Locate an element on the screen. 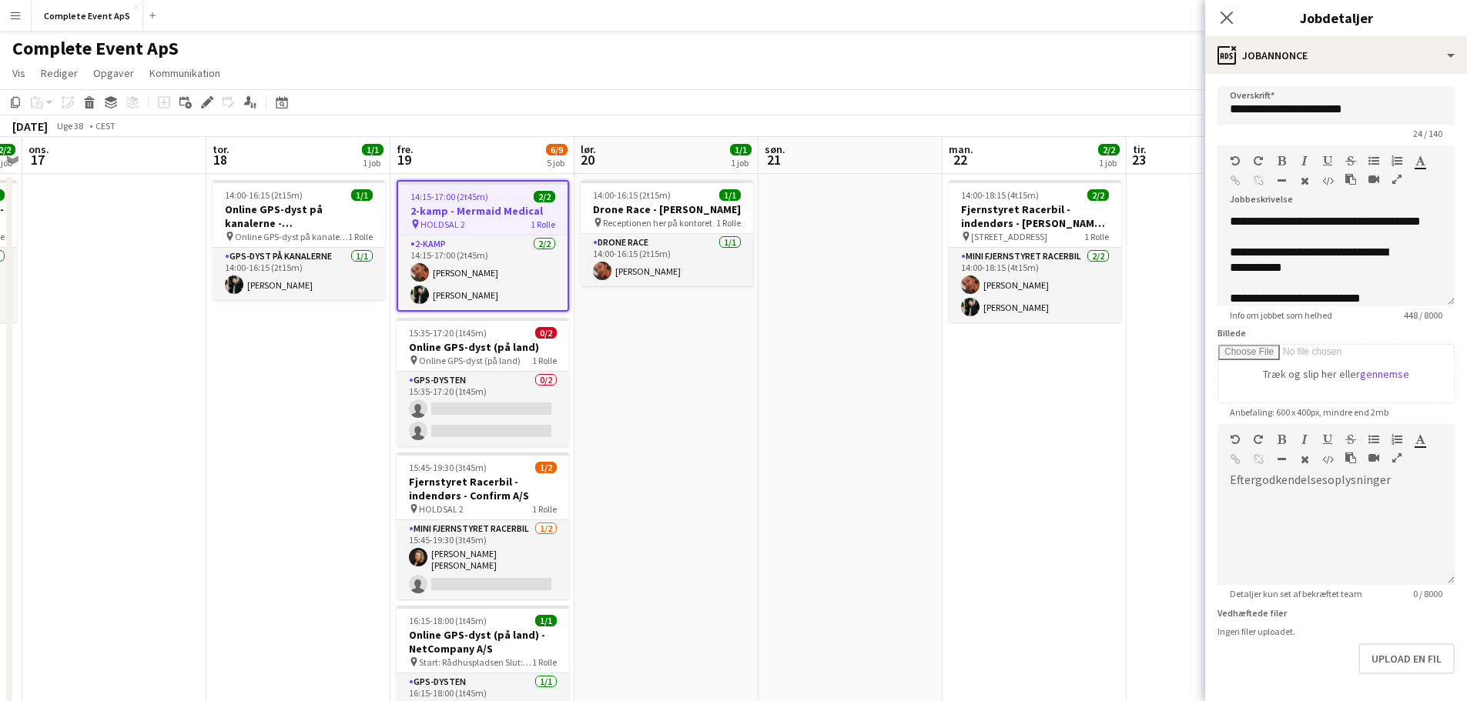 The width and height of the screenshot is (1467, 701). span: 17 is located at coordinates (38, 159).